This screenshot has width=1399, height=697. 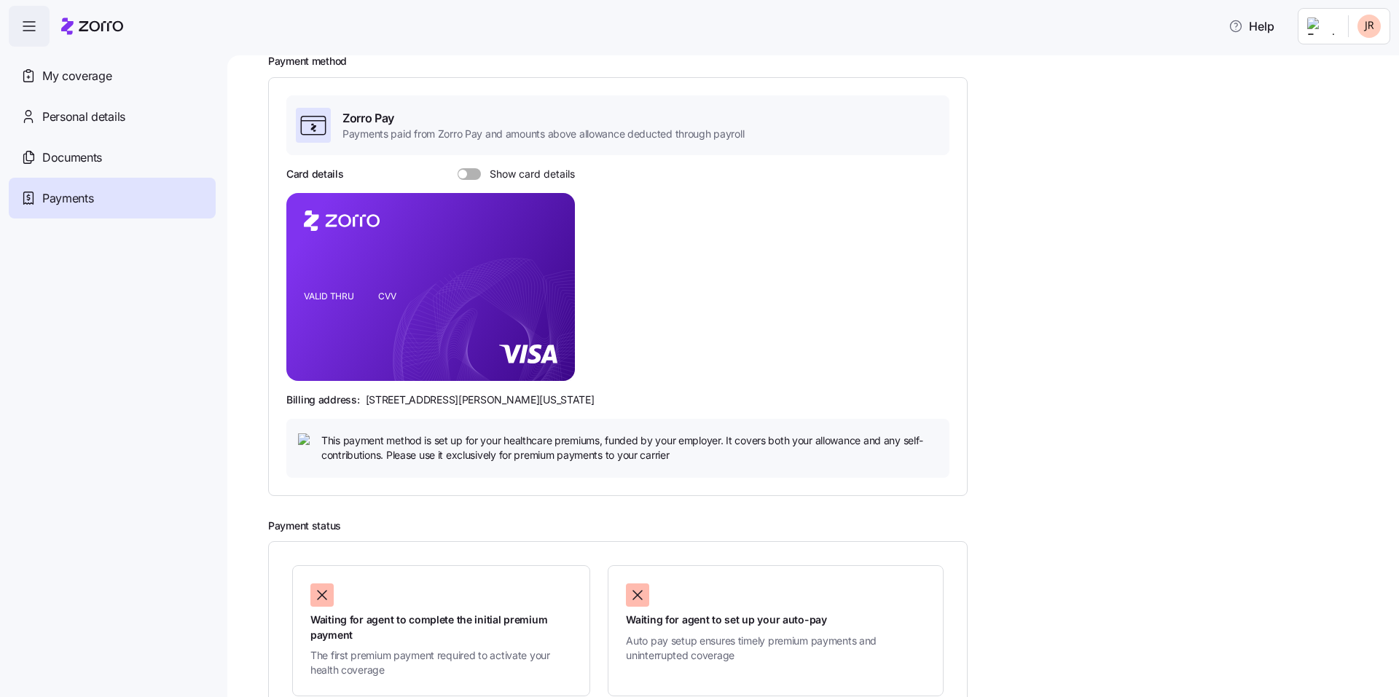 I want to click on a: Documents, so click(x=112, y=157).